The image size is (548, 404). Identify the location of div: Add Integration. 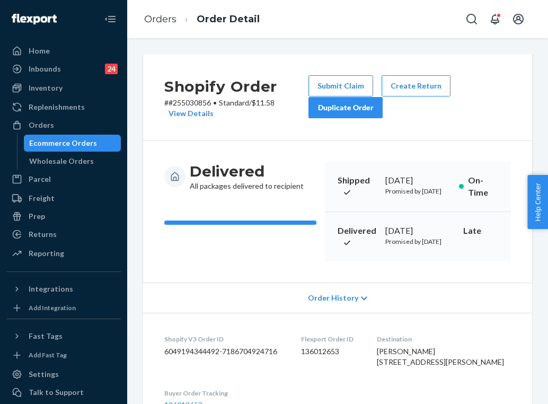
(52, 307).